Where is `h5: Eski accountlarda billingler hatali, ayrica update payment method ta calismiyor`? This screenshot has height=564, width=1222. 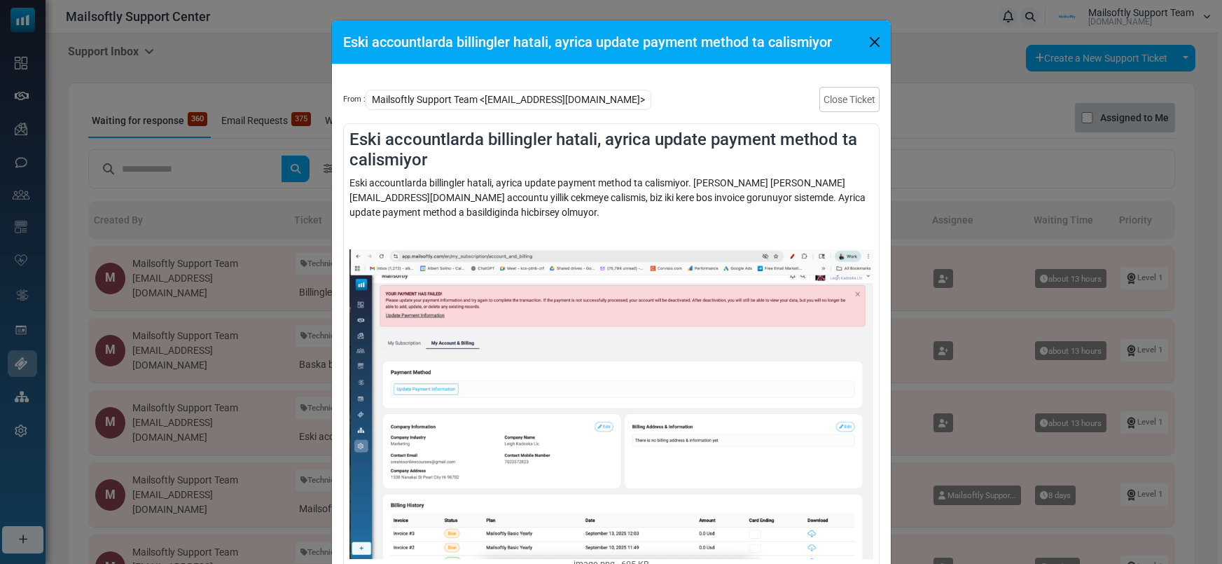
h5: Eski accountlarda billingler hatali, ayrica update payment method ta calismiyor is located at coordinates (587, 42).